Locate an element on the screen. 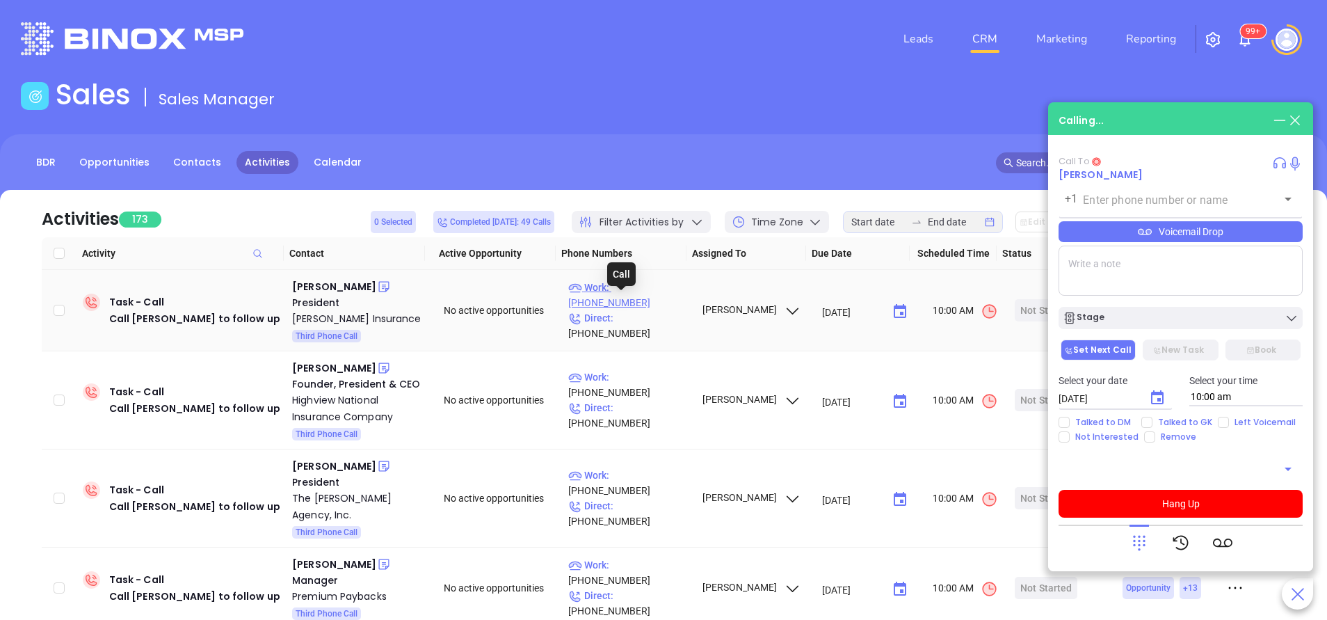 Image resolution: width=1327 pixels, height=620 pixels. span: Filter Activities by is located at coordinates (641, 222).